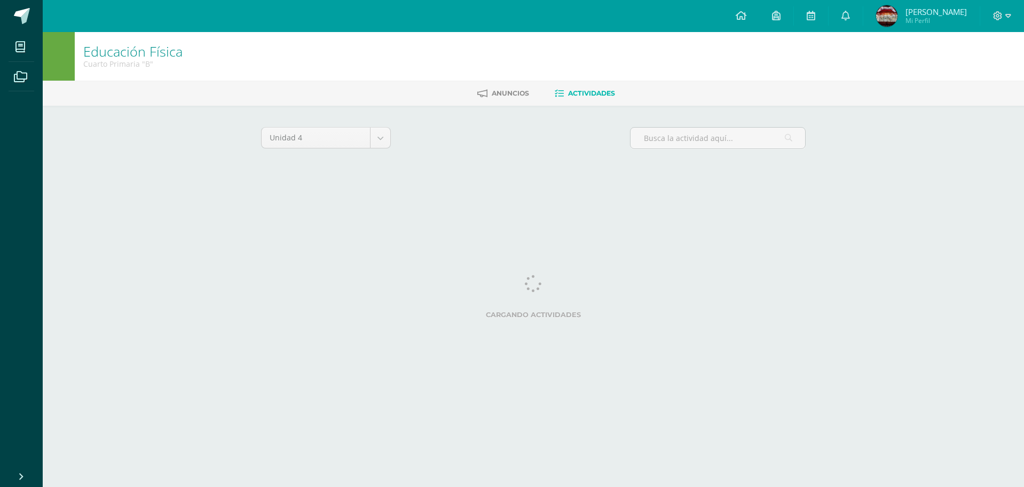  I want to click on div: Cuarto Primaria 'B', so click(133, 64).